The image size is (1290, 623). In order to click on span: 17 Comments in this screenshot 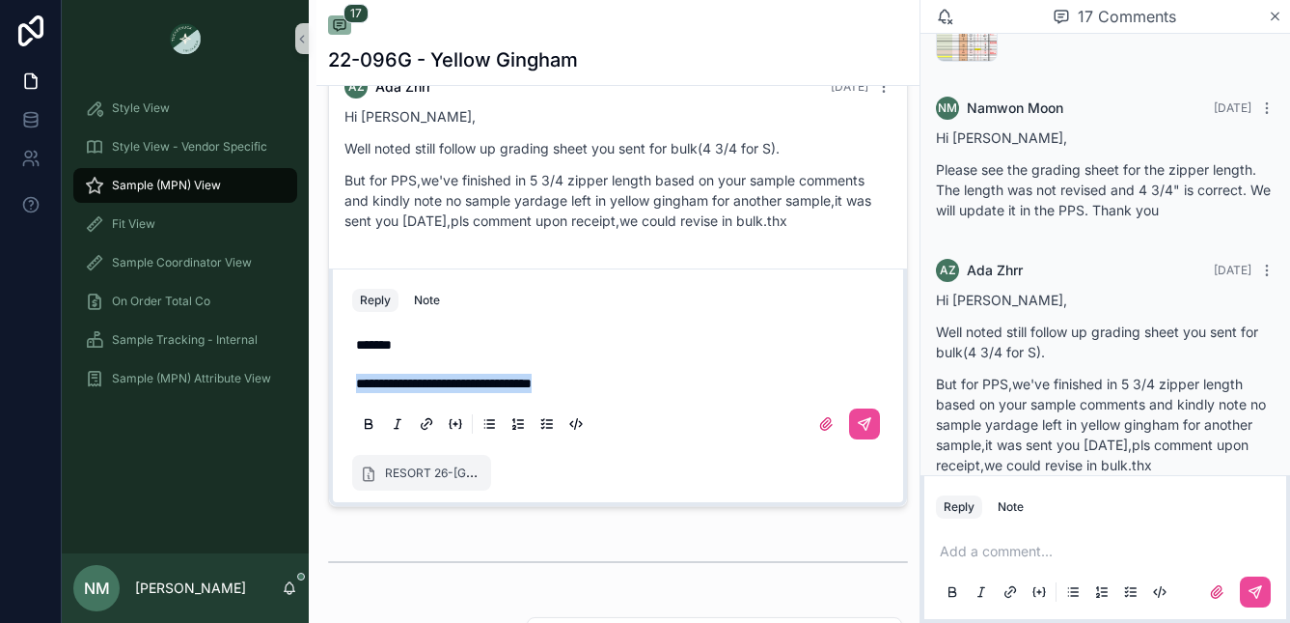, I will do `click(1127, 16)`.